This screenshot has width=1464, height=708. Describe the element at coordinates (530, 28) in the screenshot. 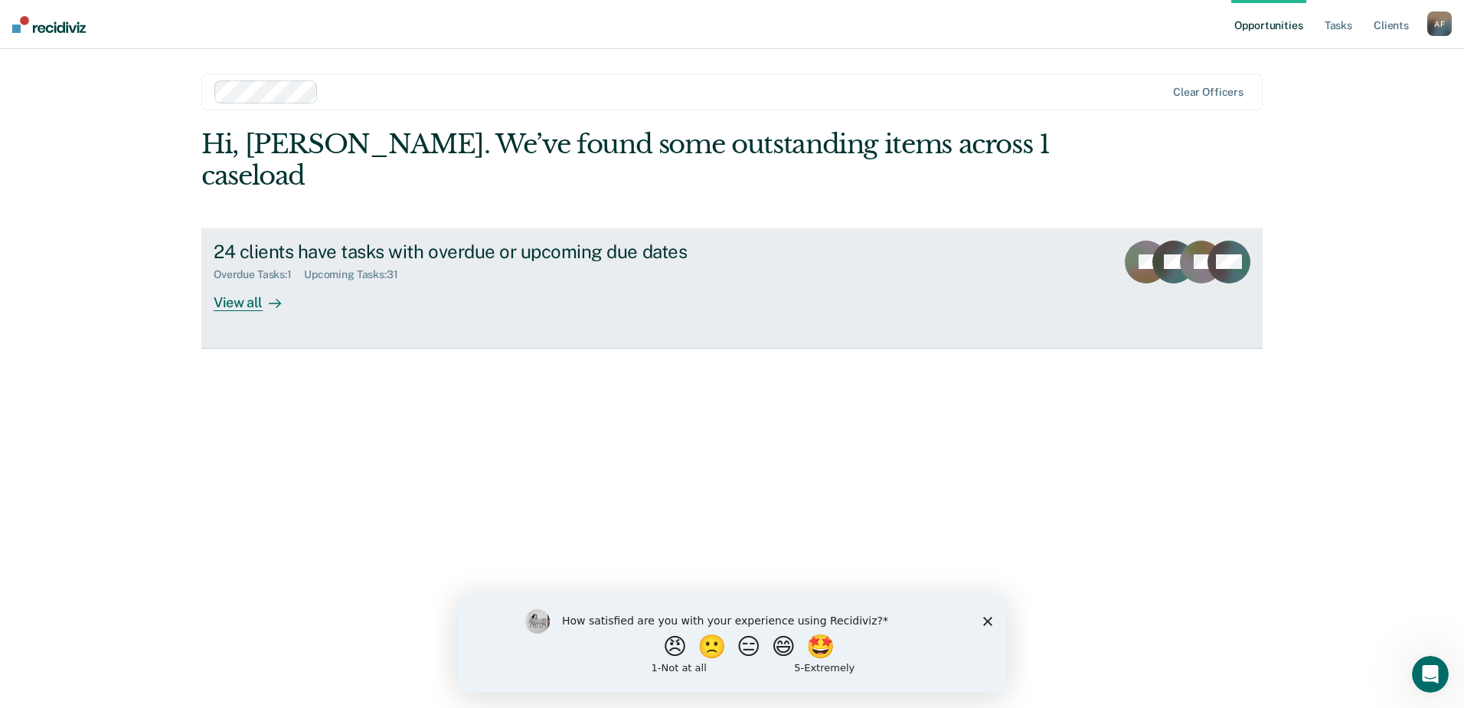

I see `div: Close survey` at that location.